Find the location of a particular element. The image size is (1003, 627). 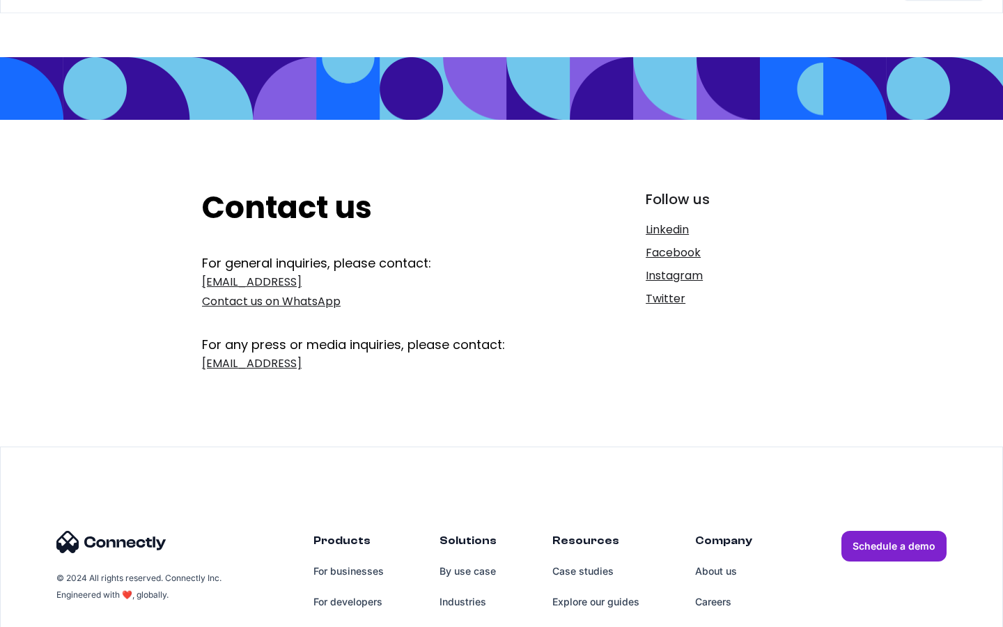

div: Follow us is located at coordinates (723, 199).